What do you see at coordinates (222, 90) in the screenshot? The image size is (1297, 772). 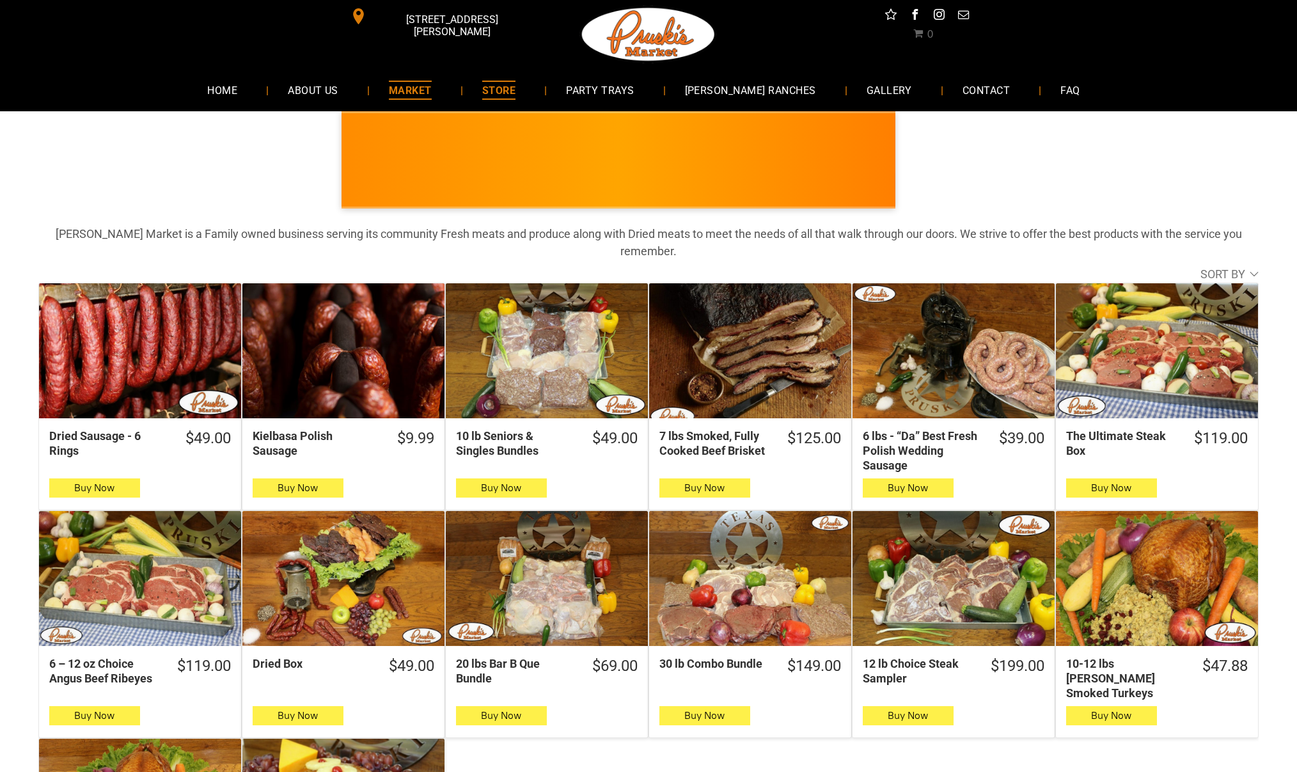 I see `a: HOME` at bounding box center [222, 90].